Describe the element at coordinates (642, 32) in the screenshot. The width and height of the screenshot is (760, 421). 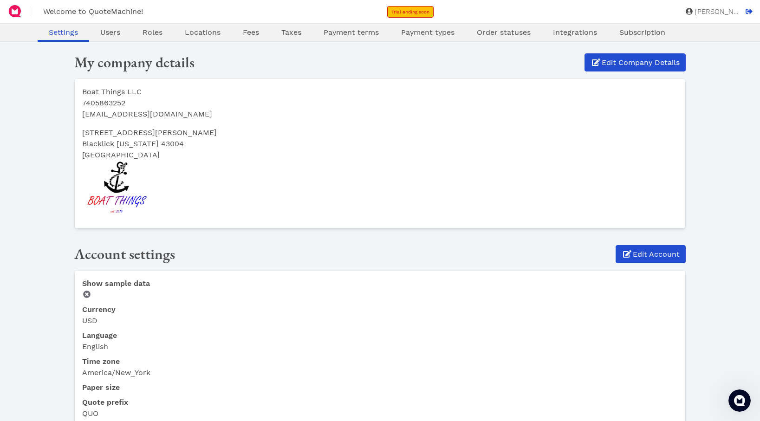
I see `span: Subscription` at that location.